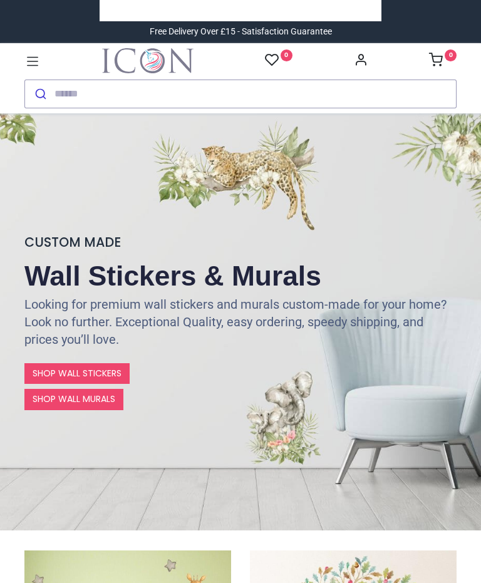  I want to click on font: Looking for premium wall stickers and murals custom-made for your home? Look no further. Exceptio..., so click(235, 322).